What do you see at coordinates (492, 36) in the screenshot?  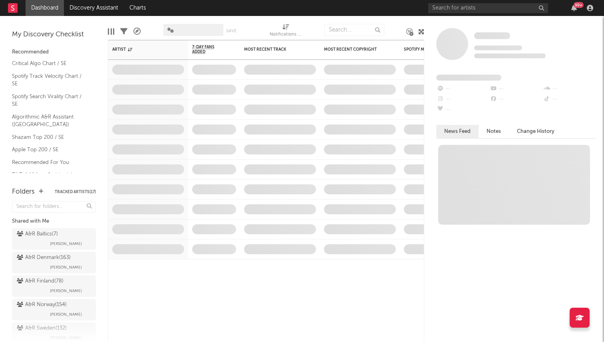 I see `span: Some Artist` at bounding box center [492, 36].